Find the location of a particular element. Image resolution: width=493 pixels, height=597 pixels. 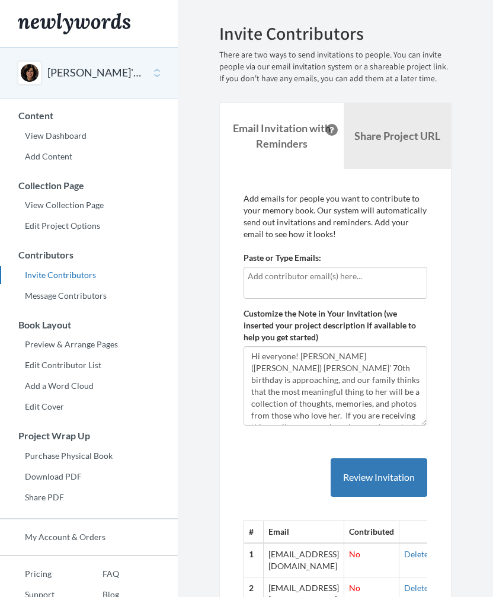

h2: Invite Contributors is located at coordinates (335, 33).